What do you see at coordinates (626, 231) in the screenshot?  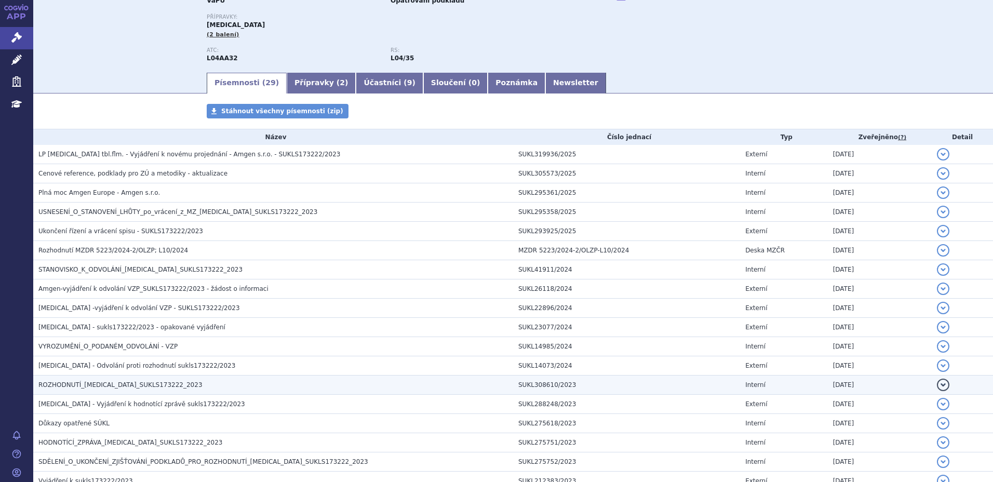 I see `td: SUKL293925/2025` at bounding box center [626, 231].